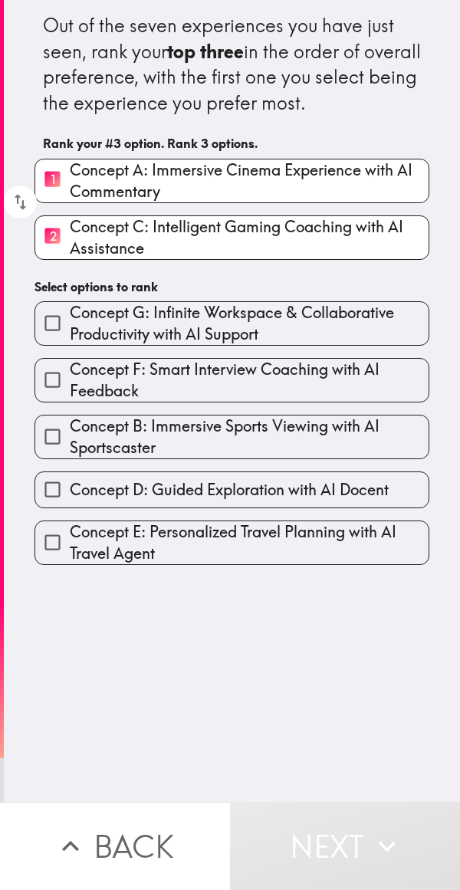 The height and width of the screenshot is (890, 460). Describe the element at coordinates (249, 181) in the screenshot. I see `span: Concept A: Immersive Cinema Experience with AI Commentary` at that location.